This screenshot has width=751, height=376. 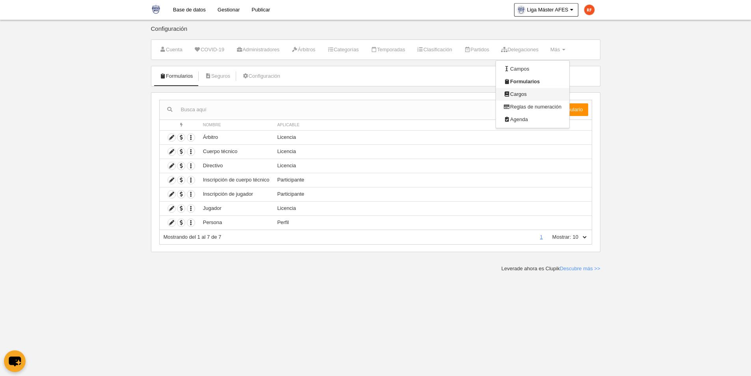 What do you see at coordinates (236, 194) in the screenshot?
I see `td: Inscripción de jugador` at bounding box center [236, 194].